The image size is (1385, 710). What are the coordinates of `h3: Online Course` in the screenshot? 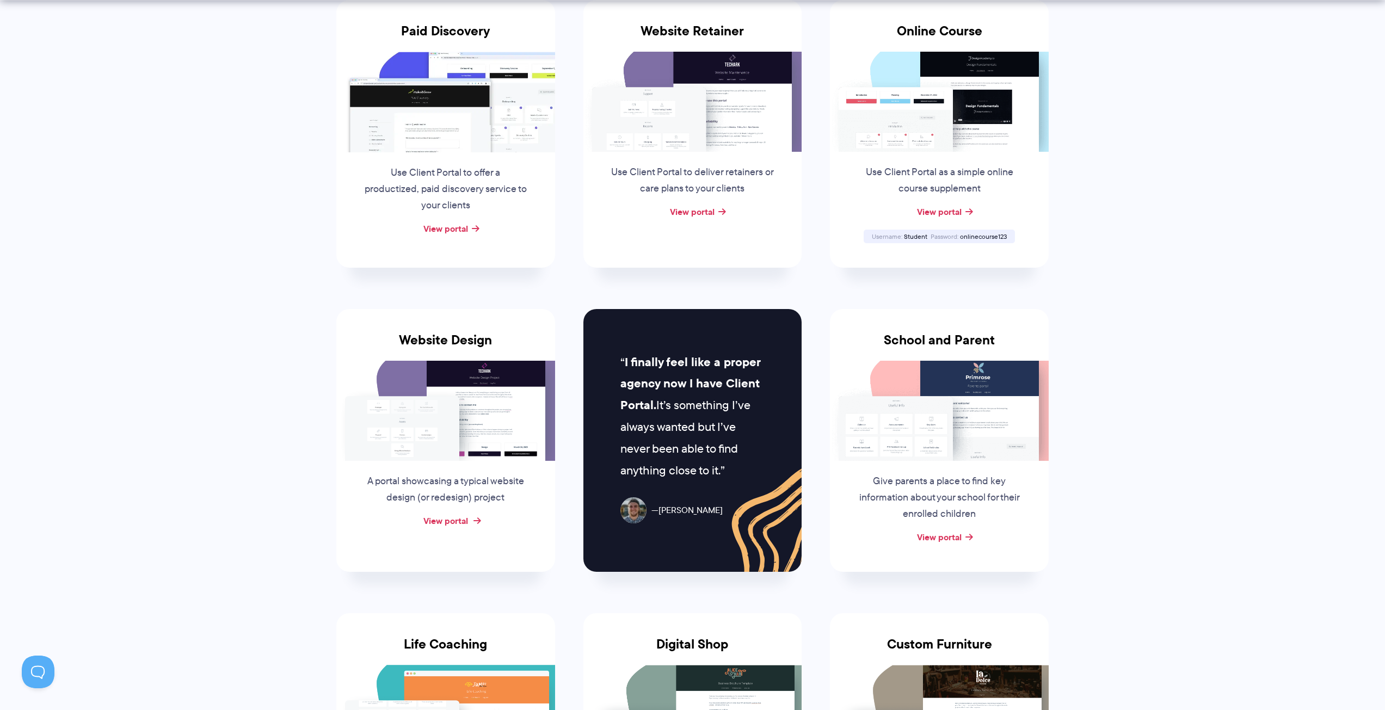 It's located at (939, 38).